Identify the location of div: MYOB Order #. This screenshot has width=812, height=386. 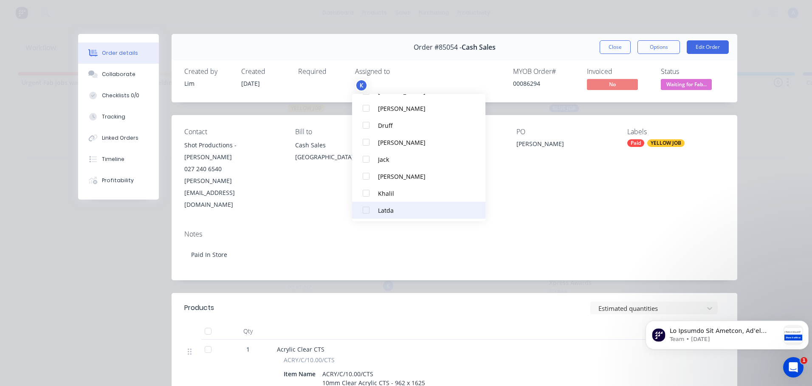
(545, 71).